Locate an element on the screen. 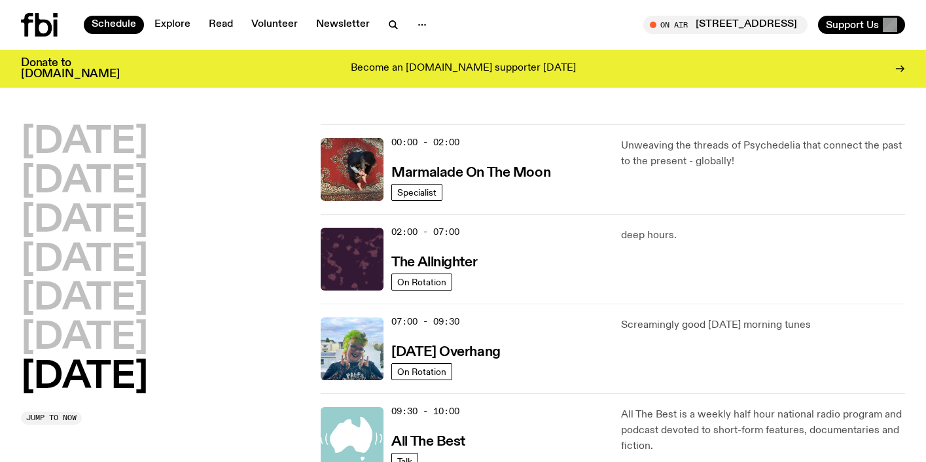 The width and height of the screenshot is (926, 462). span: 00:00 - 02:00 is located at coordinates (425, 142).